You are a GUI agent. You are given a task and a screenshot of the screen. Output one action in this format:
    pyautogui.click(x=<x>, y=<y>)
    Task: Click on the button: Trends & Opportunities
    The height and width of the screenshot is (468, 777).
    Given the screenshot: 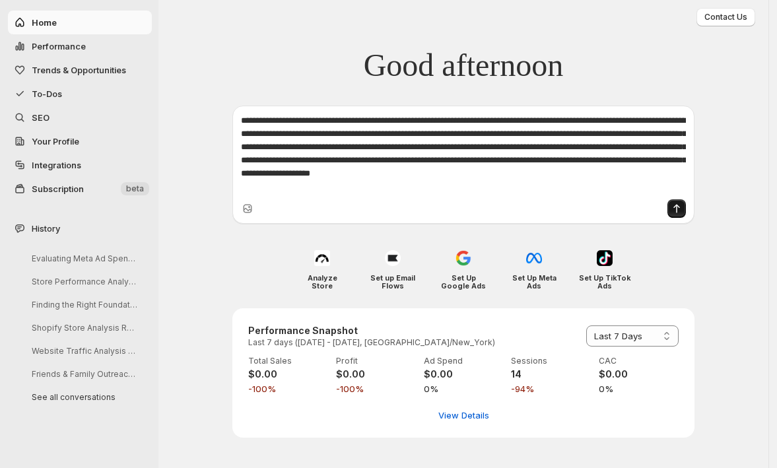 What is the action you would take?
    pyautogui.click(x=80, y=70)
    